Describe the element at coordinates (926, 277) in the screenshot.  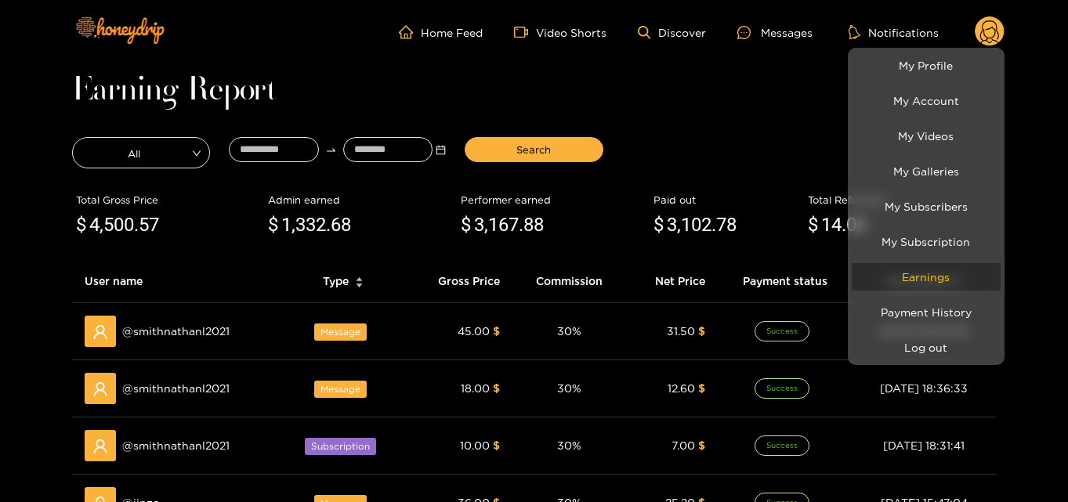
I see `a: Earnings` at that location.